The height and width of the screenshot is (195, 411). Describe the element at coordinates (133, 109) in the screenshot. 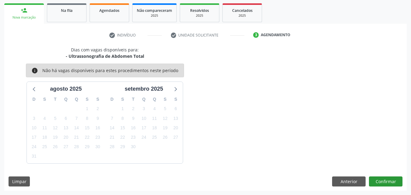

I see `span: terça-feira, 2 de setembro de 2025` at that location.